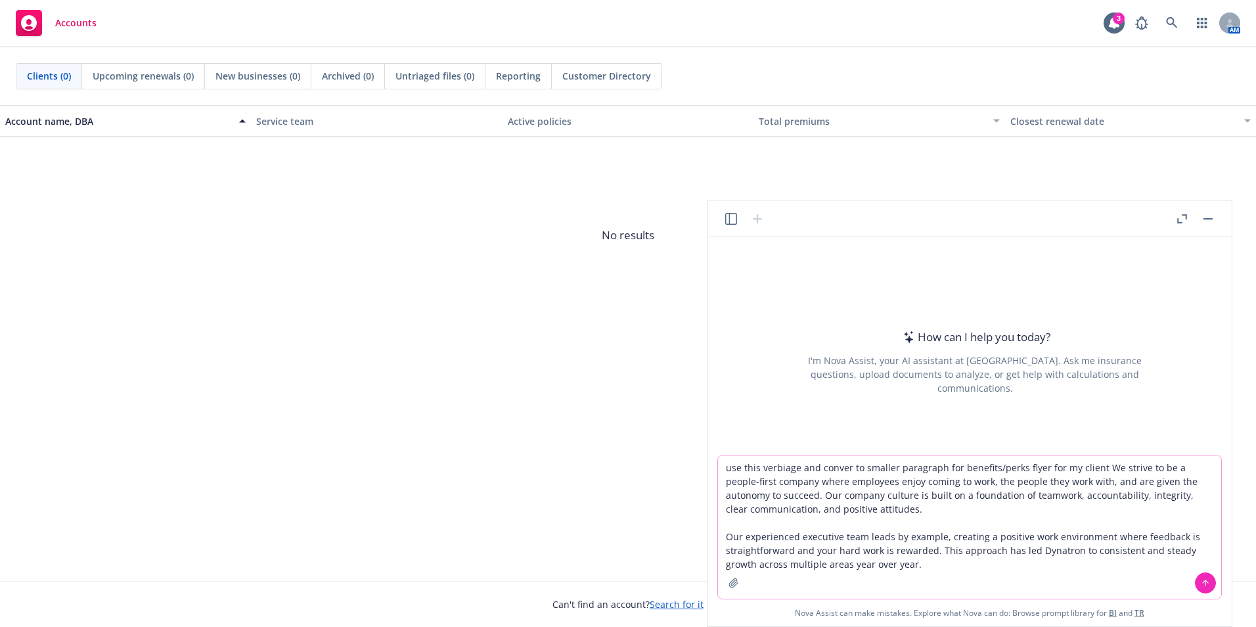 The image size is (1256, 627). What do you see at coordinates (376, 121) in the screenshot?
I see `div: Service team` at bounding box center [376, 121].